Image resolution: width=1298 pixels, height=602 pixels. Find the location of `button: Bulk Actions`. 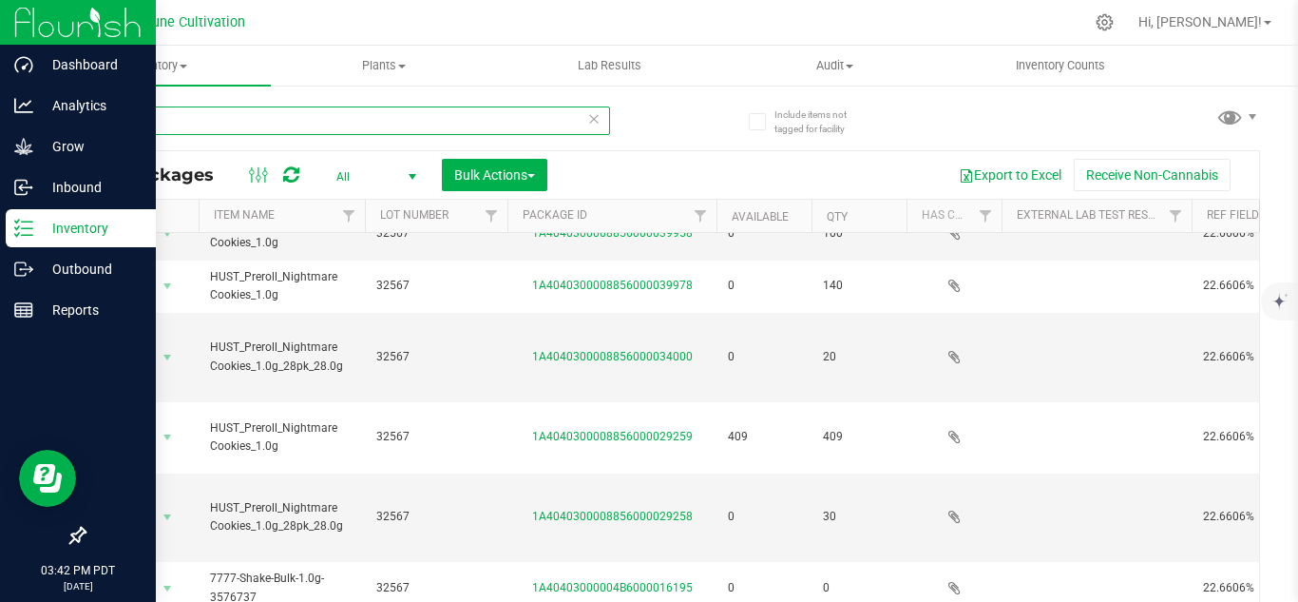

button: Bulk Actions is located at coordinates (494, 175).